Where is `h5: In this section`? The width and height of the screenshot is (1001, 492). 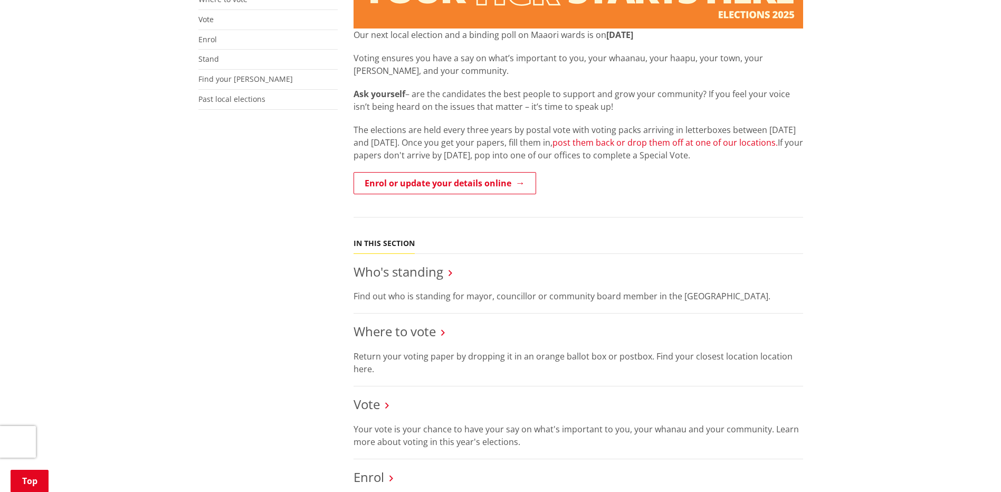 h5: In this section is located at coordinates (384, 243).